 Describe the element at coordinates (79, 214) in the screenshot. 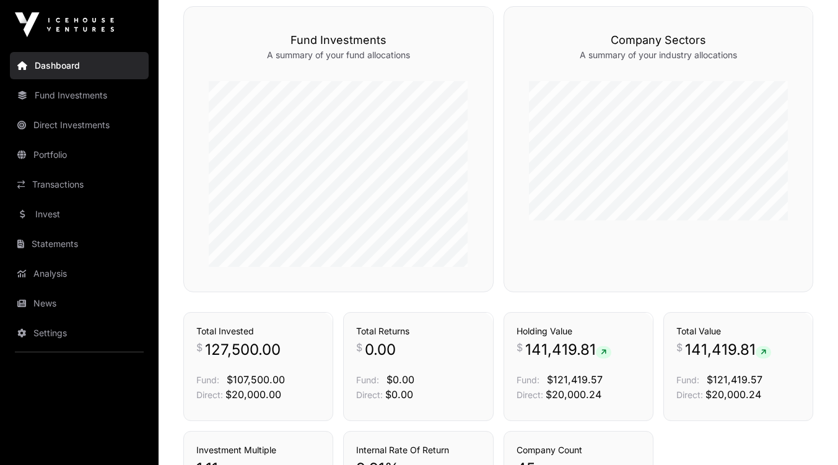

I see `a: Invest` at that location.